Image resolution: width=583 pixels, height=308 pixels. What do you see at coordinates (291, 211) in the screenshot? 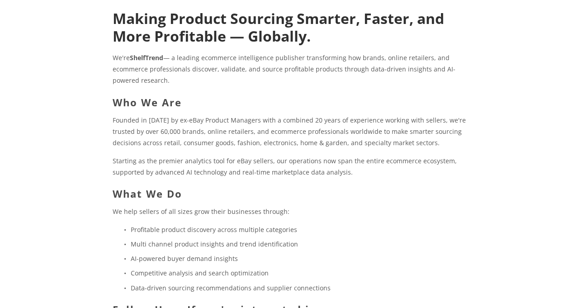
I see `p: We help sellers of all sizes grow their businesses through:` at bounding box center [291, 211].